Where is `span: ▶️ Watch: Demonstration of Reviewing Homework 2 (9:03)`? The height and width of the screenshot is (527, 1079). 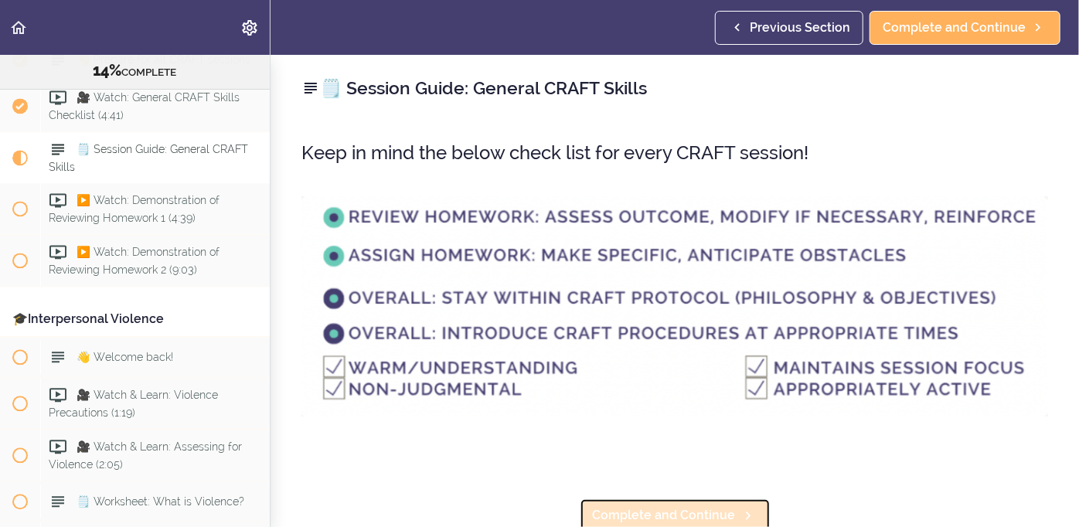 span: ▶️ Watch: Demonstration of Reviewing Homework 2 (9:03) is located at coordinates (134, 261).